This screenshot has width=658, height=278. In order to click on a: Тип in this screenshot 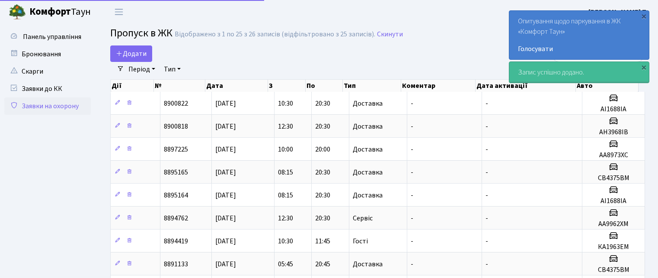, I will do `click(172, 69)`.